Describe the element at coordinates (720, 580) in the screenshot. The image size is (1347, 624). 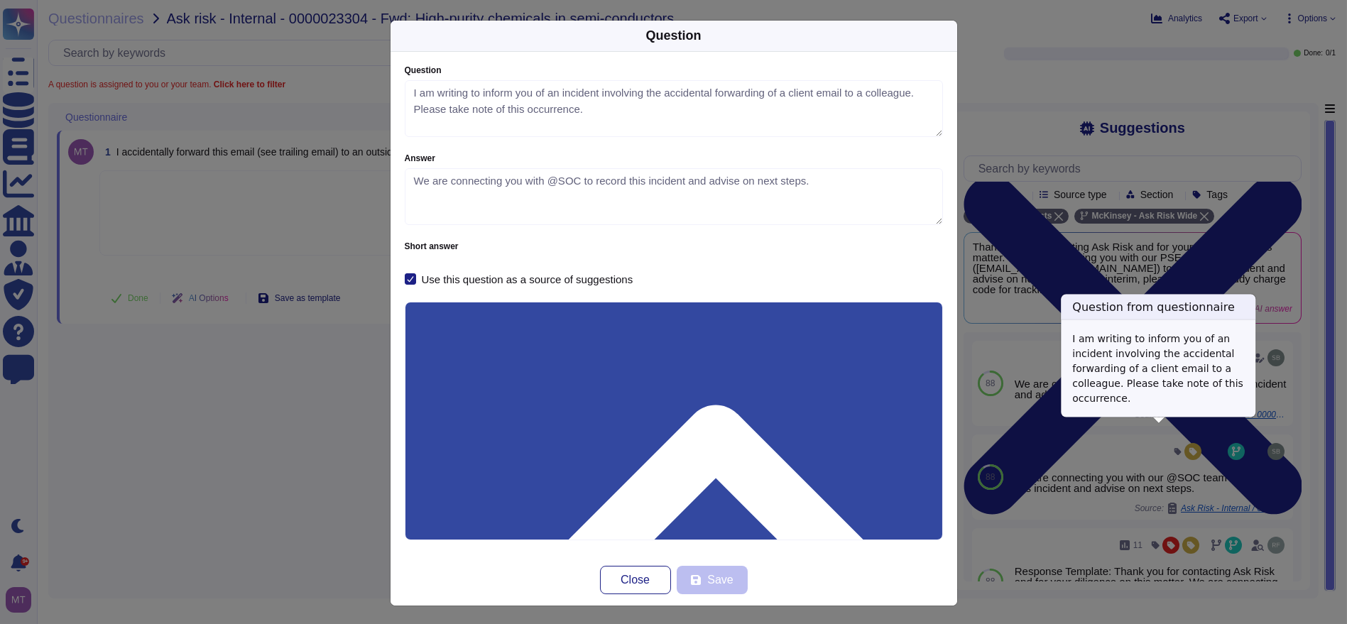
I see `span: Save` at that location.